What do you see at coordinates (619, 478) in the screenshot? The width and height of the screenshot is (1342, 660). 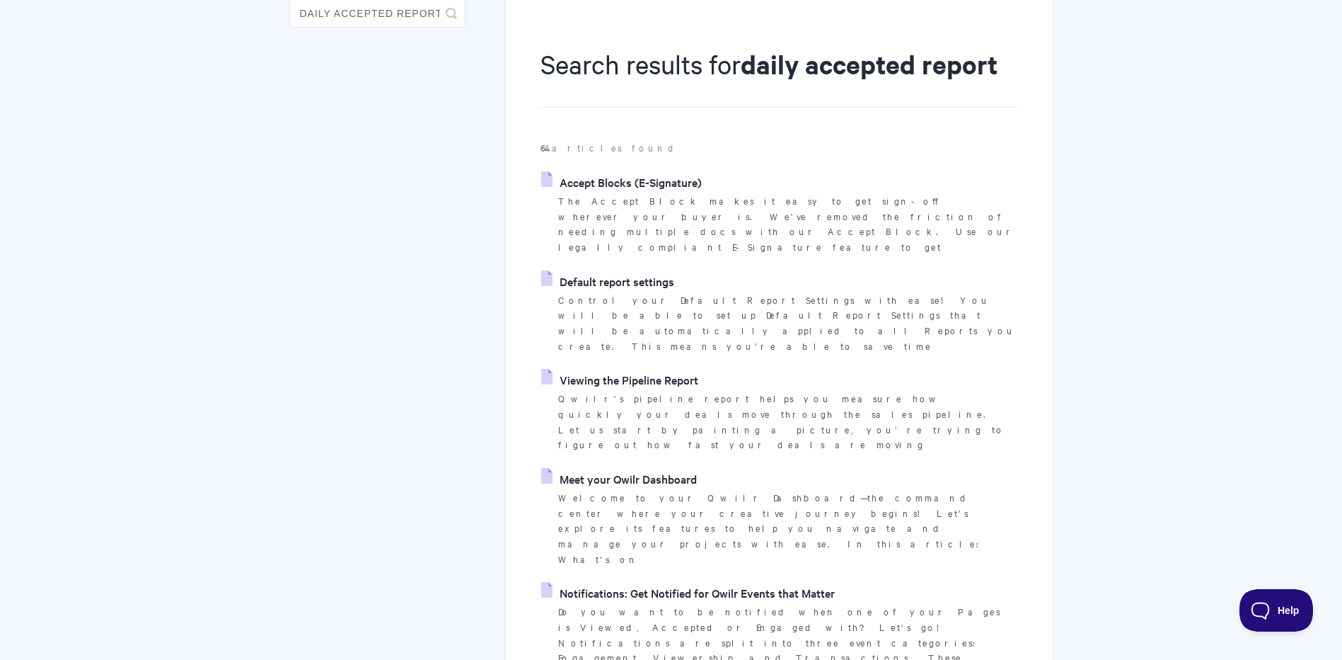 I see `a: Meet your Qwilr Dashboard` at bounding box center [619, 478].